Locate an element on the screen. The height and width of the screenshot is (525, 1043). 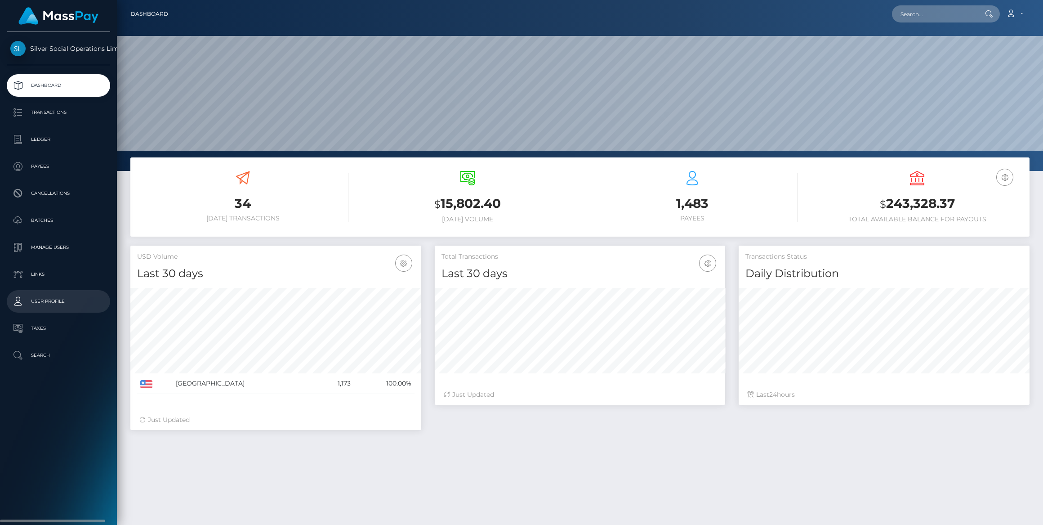
img: Silver Social Operations Limited is located at coordinates (18, 49).